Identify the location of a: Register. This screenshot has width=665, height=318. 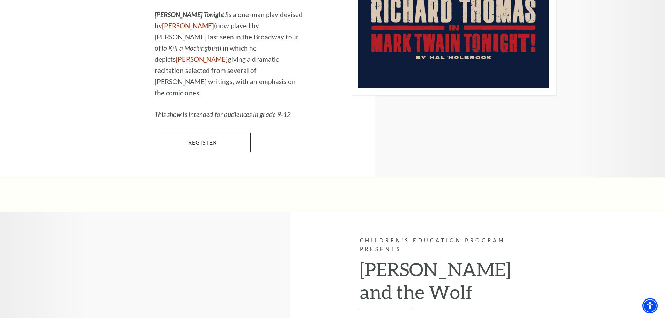
(203, 142).